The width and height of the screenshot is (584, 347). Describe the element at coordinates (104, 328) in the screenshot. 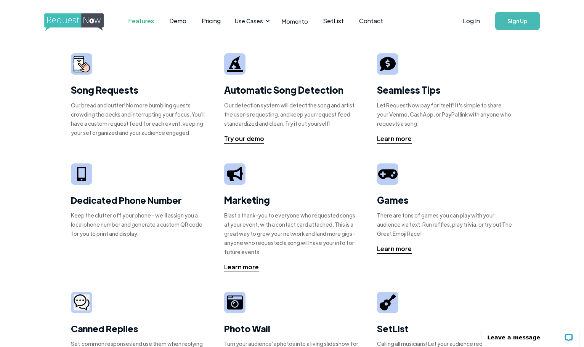

I see `strong: Canned Replies` at that location.